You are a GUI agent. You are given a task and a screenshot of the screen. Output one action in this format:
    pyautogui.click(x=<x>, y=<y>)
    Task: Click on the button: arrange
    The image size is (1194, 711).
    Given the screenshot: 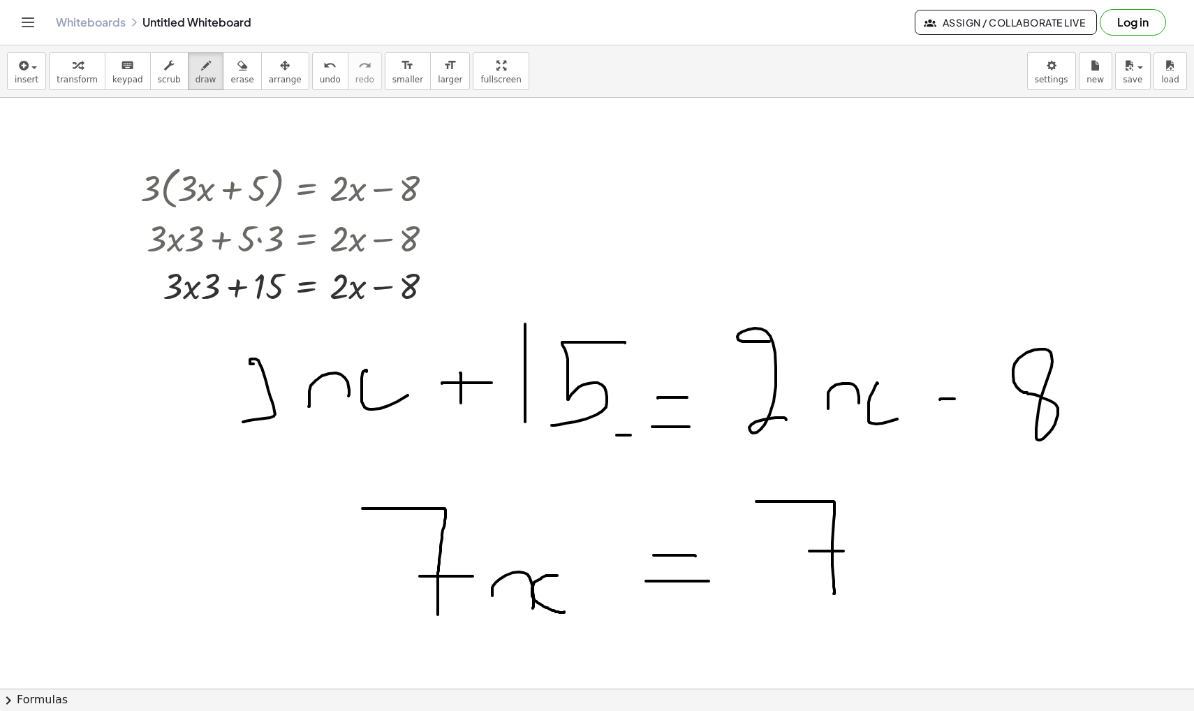 What is the action you would take?
    pyautogui.click(x=285, y=71)
    